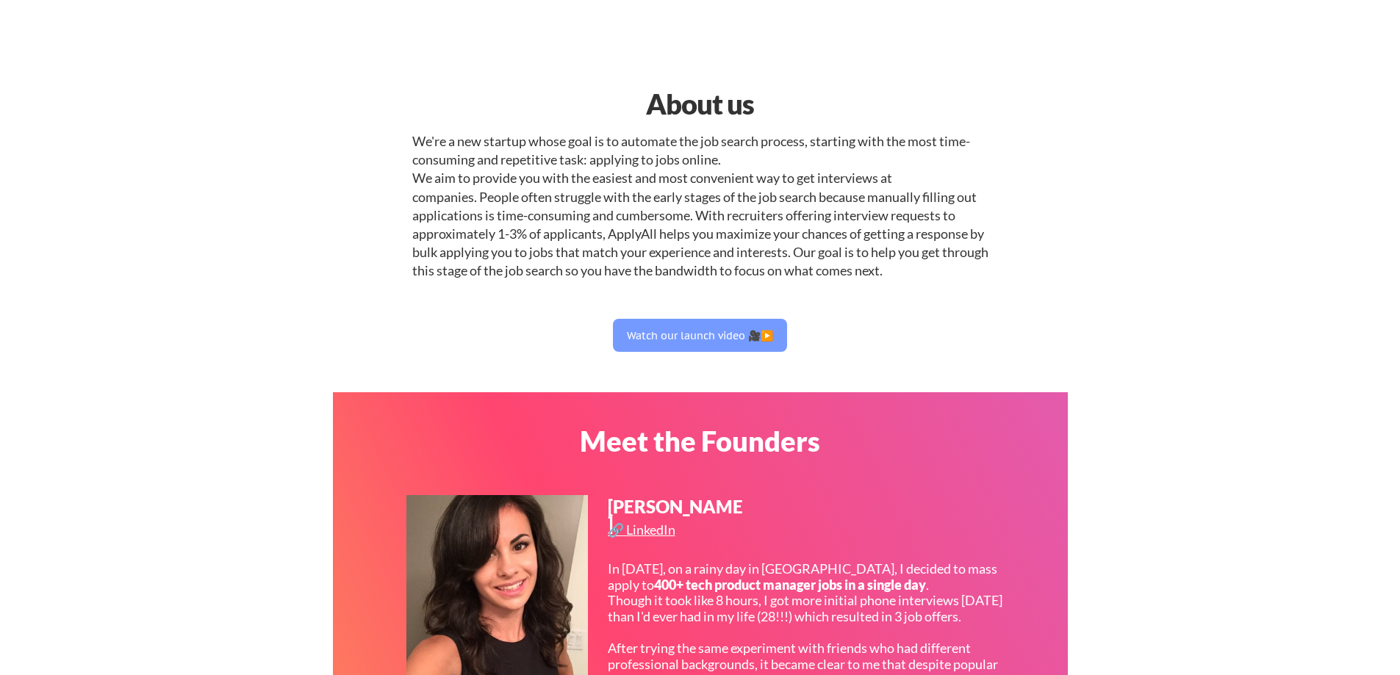 Image resolution: width=1400 pixels, height=675 pixels. I want to click on a: 🔗 LinkedIn, so click(643, 532).